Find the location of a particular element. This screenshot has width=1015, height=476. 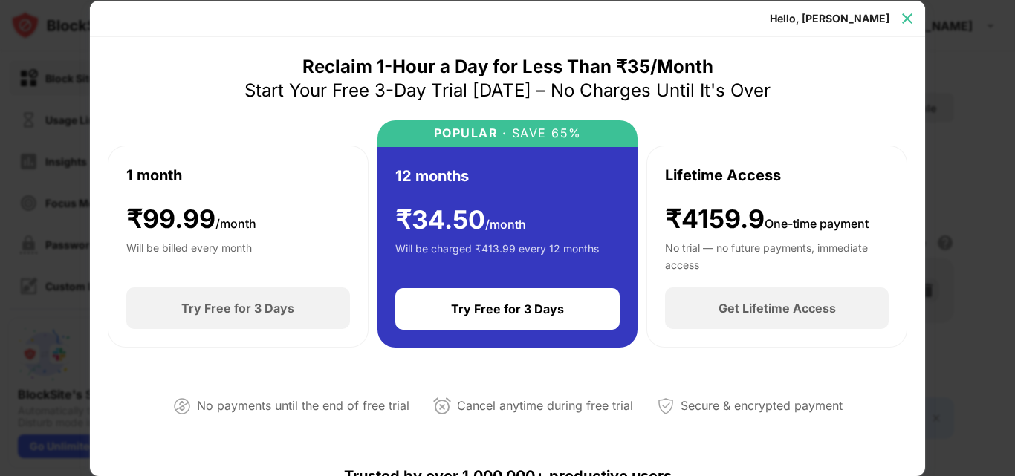

div: Cancel anytime during free trial is located at coordinates (545, 406).